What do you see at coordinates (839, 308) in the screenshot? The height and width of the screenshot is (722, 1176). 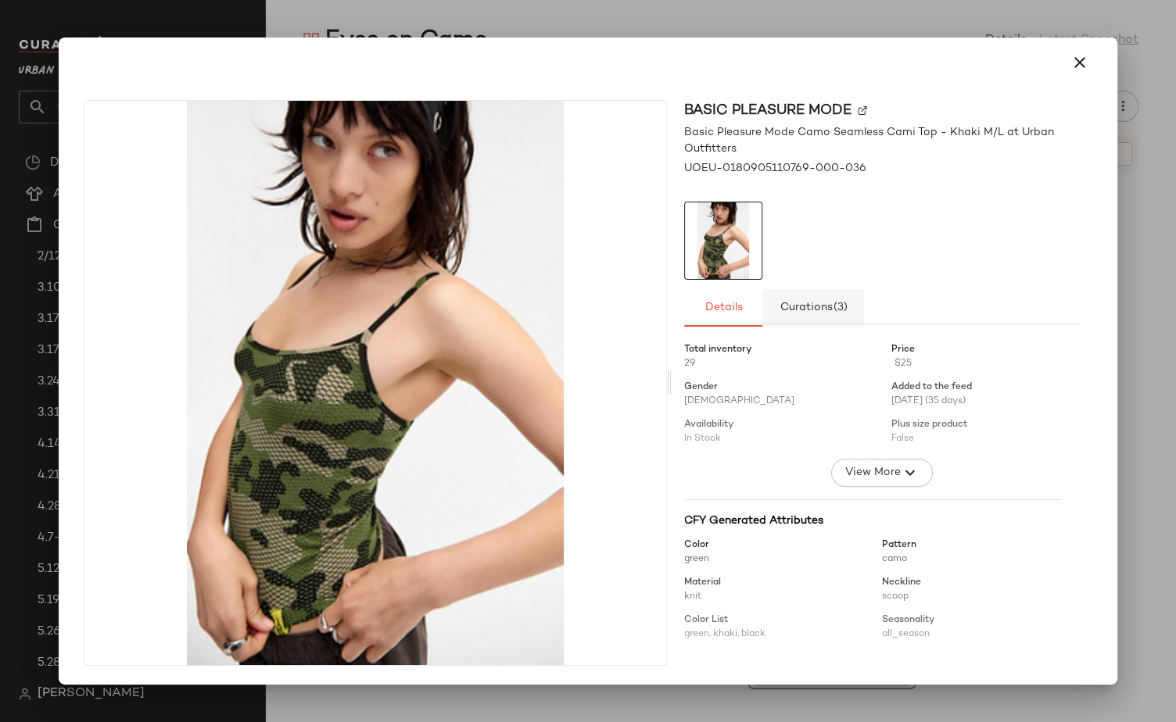 I see `span: (3)` at bounding box center [839, 308].